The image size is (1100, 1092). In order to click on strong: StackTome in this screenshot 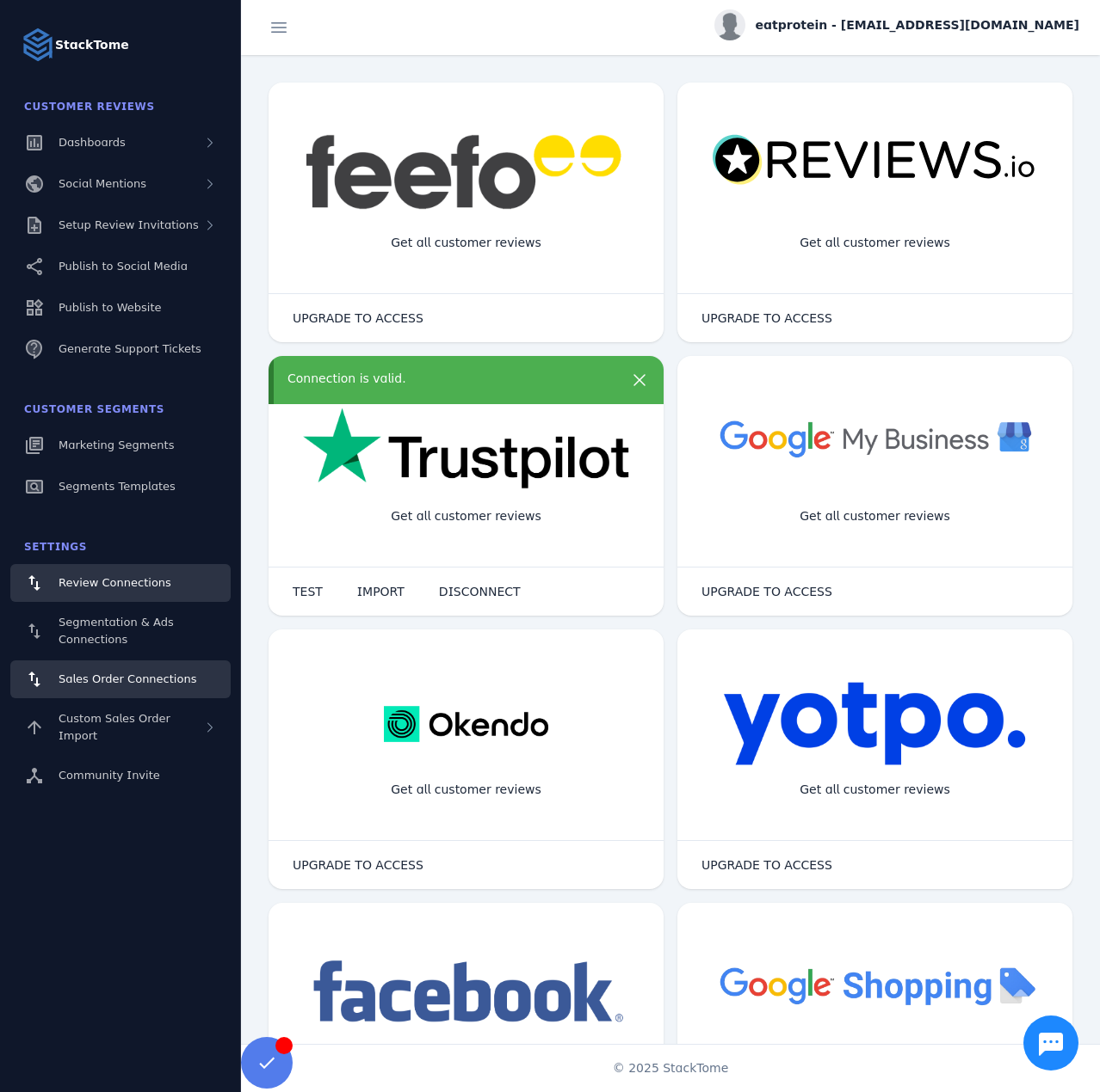, I will do `click(93, 44)`.